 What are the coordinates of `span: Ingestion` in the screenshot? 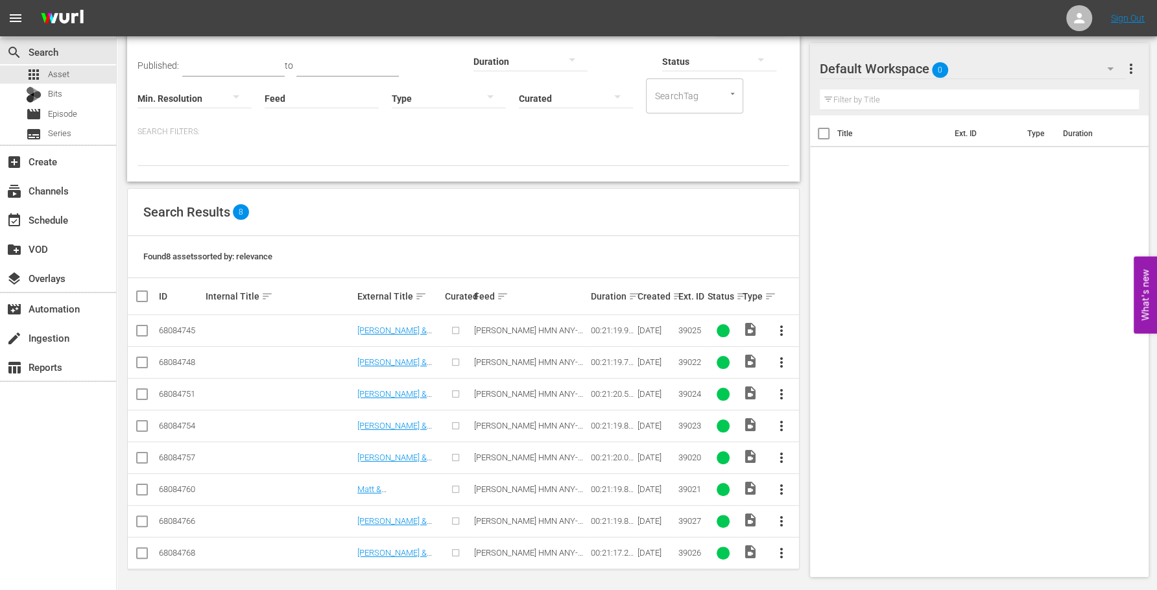 It's located at (14, 339).